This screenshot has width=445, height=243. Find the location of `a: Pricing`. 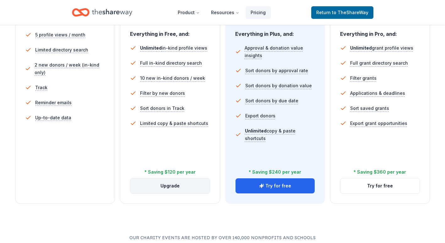

a: Pricing is located at coordinates (258, 13).